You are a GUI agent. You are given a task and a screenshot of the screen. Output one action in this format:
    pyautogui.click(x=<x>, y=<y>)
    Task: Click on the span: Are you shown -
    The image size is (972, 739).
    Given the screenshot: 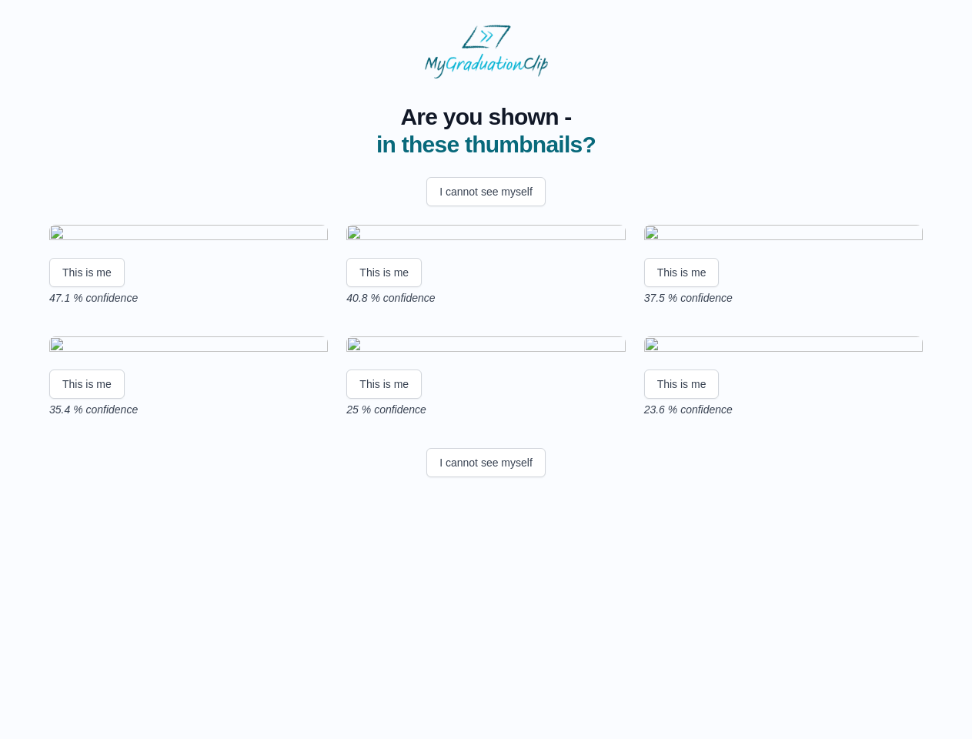 What is the action you would take?
    pyautogui.click(x=486, y=117)
    